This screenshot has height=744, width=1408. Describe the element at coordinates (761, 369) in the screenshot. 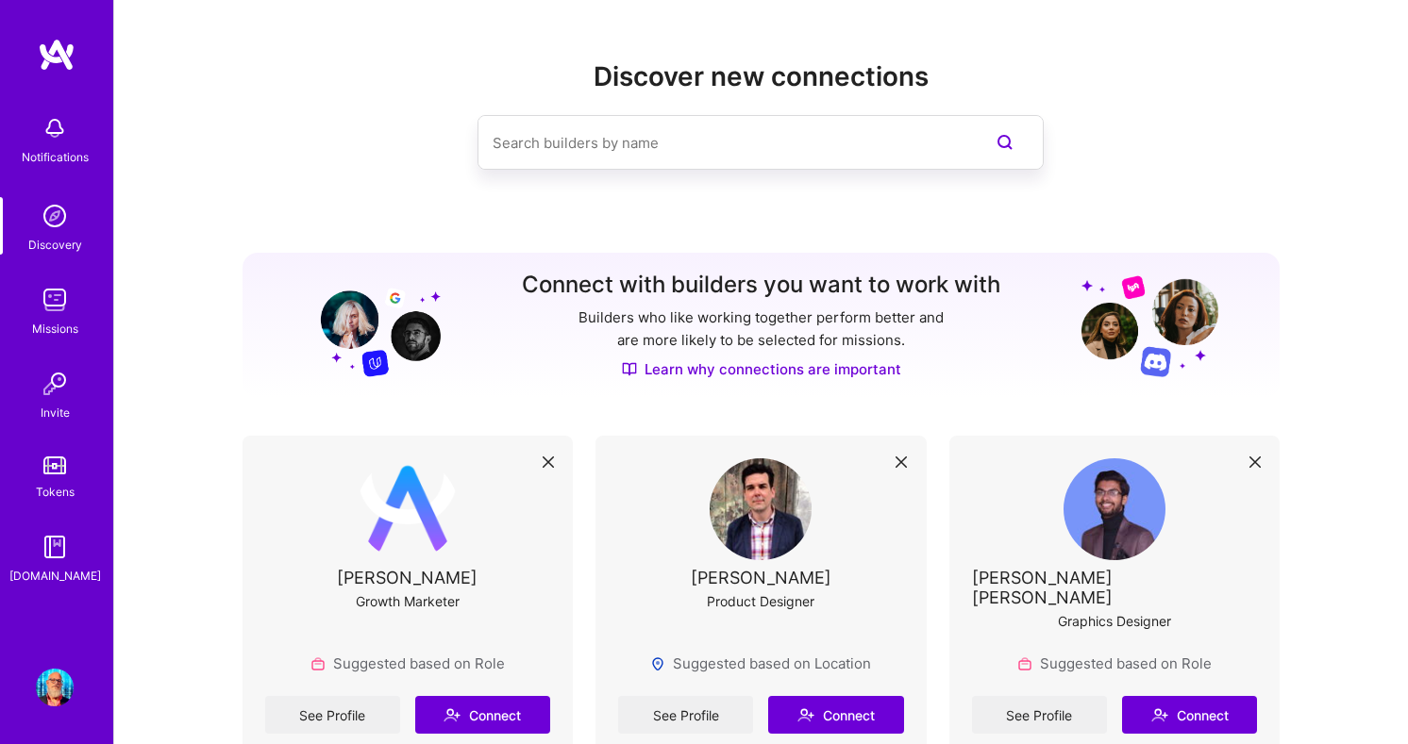

I see `a: Learn why connections are important` at that location.